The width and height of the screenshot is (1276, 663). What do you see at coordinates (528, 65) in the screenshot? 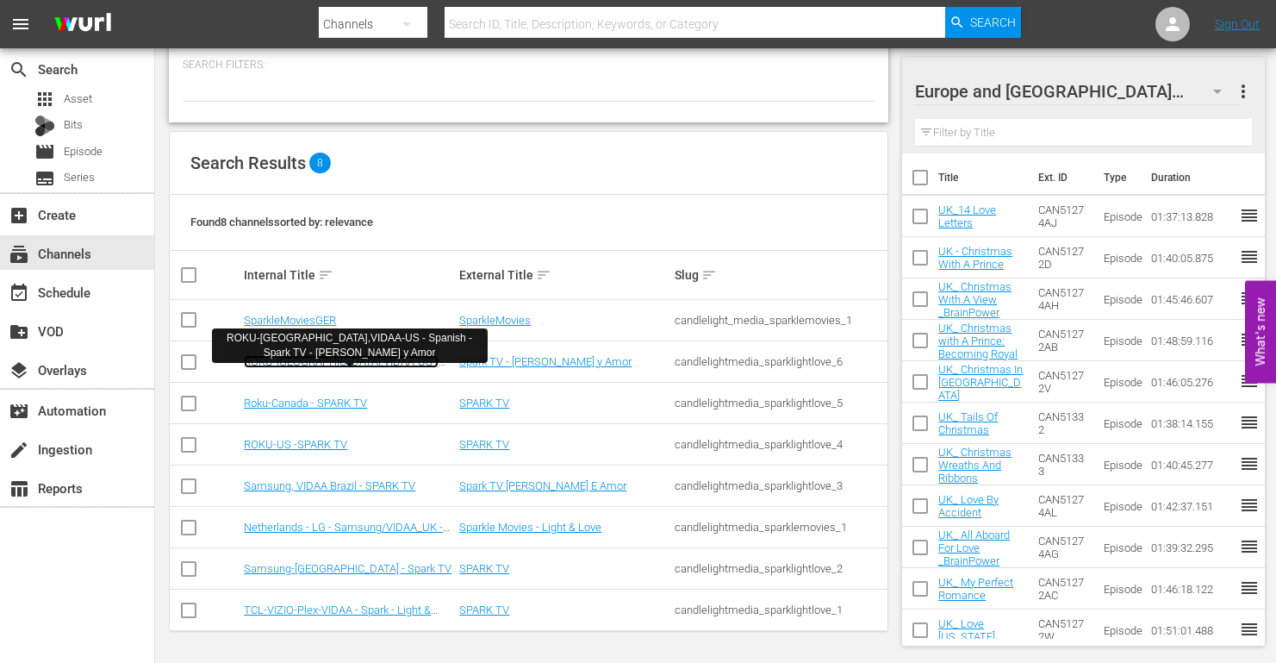
I see `p: Search Filters:` at bounding box center [528, 65].